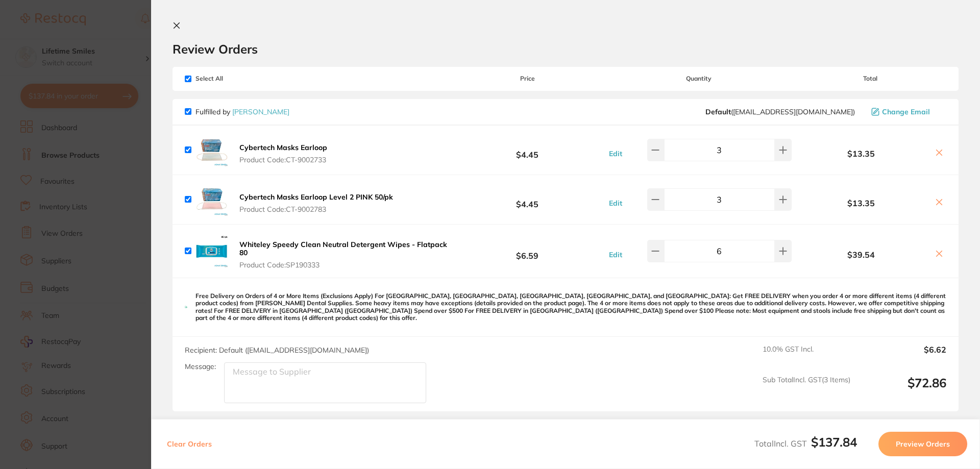 Image resolution: width=980 pixels, height=469 pixels. What do you see at coordinates (527, 79) in the screenshot?
I see `span: Price` at bounding box center [527, 79].